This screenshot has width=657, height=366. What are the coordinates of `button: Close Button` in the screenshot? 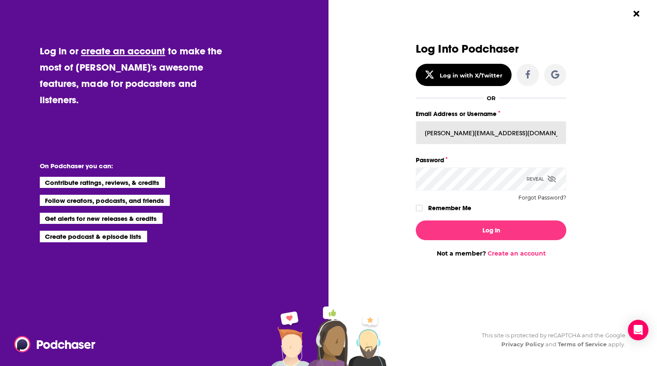 It's located at (637, 14).